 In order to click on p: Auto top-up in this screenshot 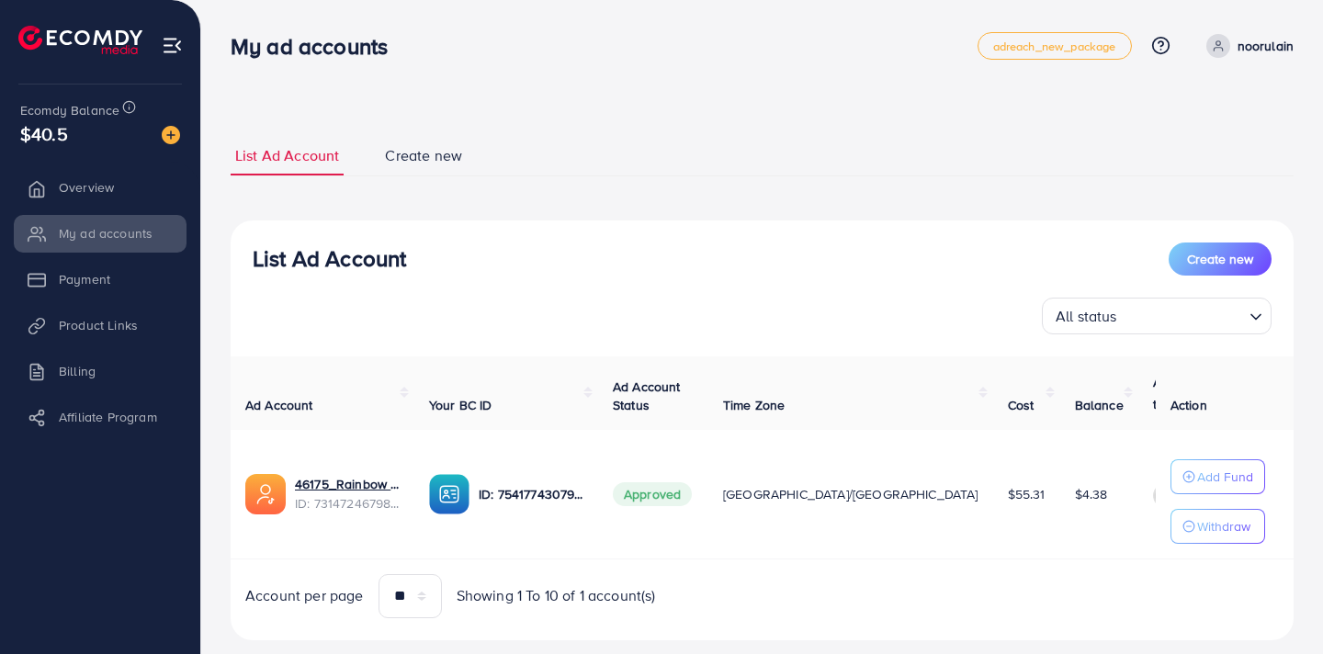, I will do `click(1179, 393)`.